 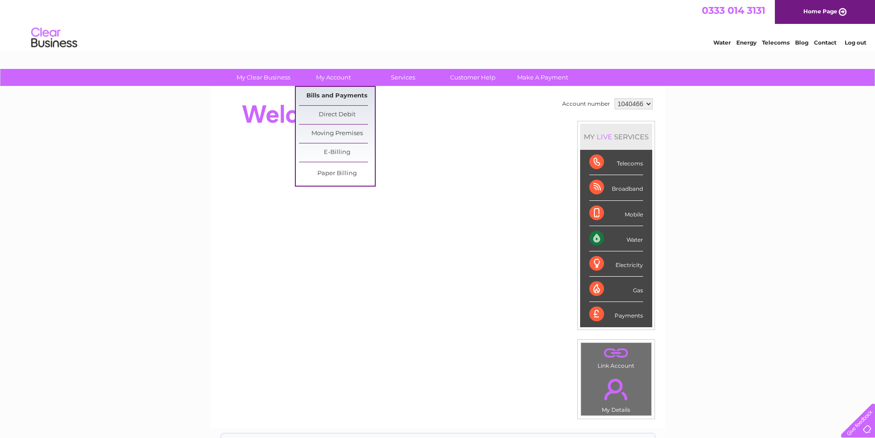 What do you see at coordinates (616, 289) in the screenshot?
I see `div: Gas` at bounding box center [616, 289].